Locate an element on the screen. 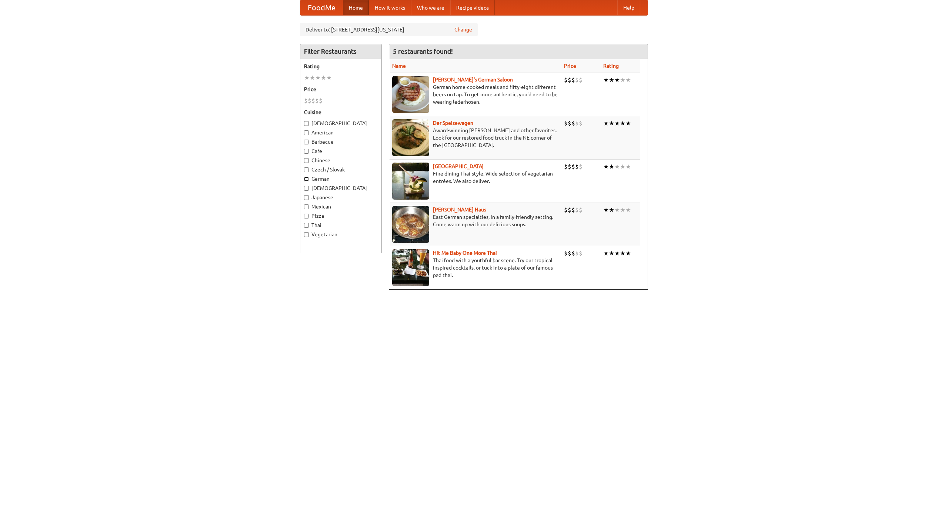 The width and height of the screenshot is (948, 524). label: American is located at coordinates (341, 133).